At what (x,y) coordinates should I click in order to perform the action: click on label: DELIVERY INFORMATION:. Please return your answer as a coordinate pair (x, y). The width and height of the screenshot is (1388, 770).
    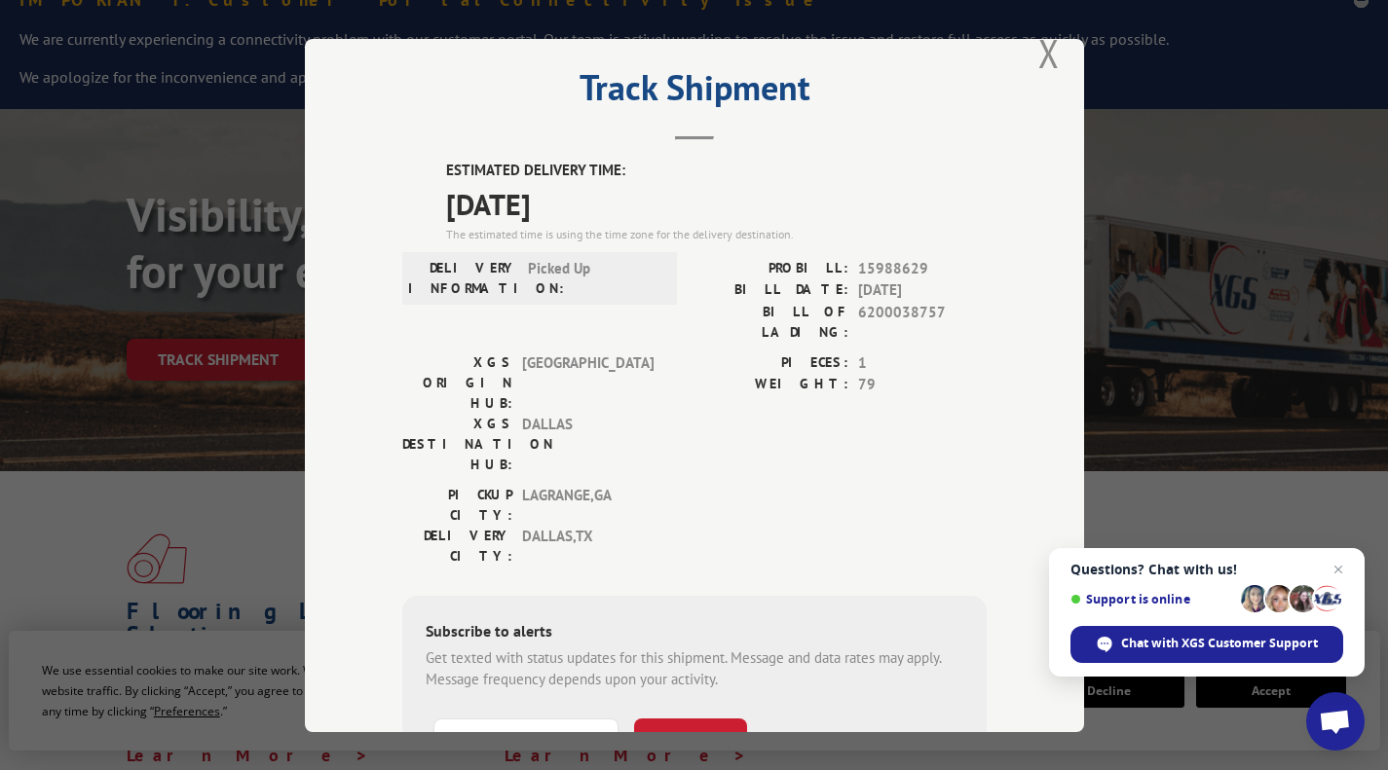
    Looking at the image, I should click on (463, 278).